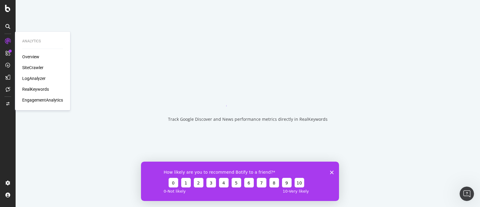 The width and height of the screenshot is (480, 207). What do you see at coordinates (83, 21) in the screenshot?
I see `button: 4` at bounding box center [83, 21].